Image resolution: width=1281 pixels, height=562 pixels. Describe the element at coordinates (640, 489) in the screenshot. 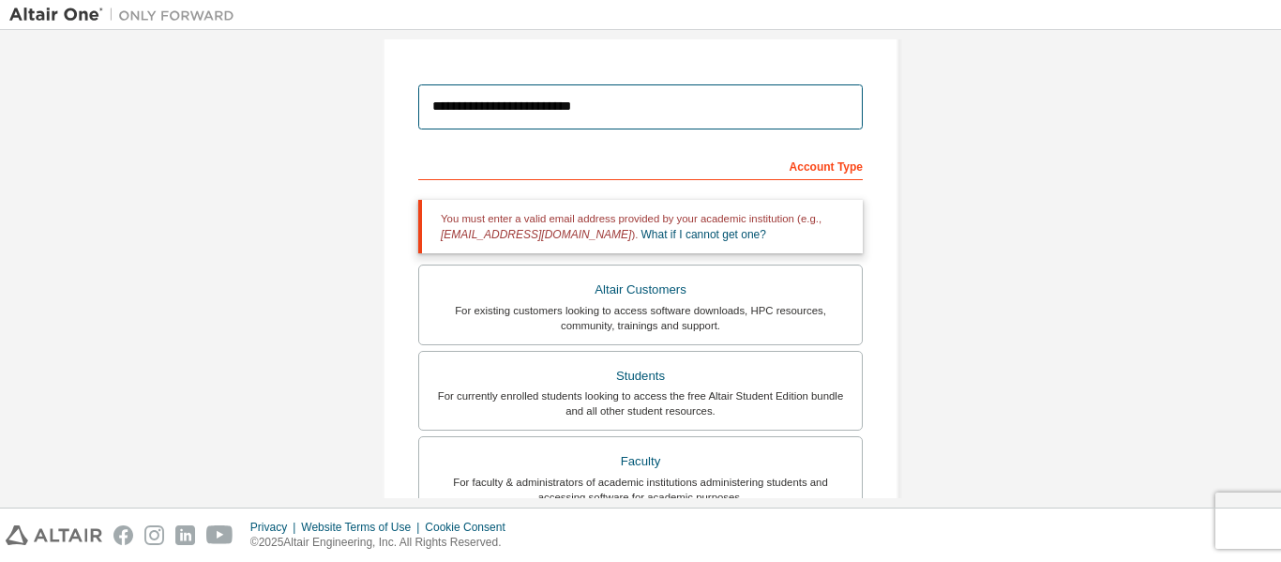

I see `div: For faculty & administrators of academic institutions administering students and accessing softwa...` at that location.